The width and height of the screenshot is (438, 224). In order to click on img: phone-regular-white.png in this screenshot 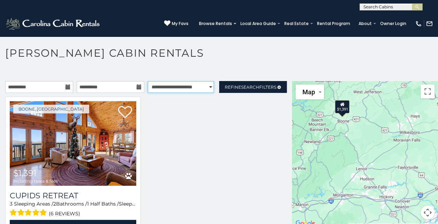, I will do `click(418, 24)`.